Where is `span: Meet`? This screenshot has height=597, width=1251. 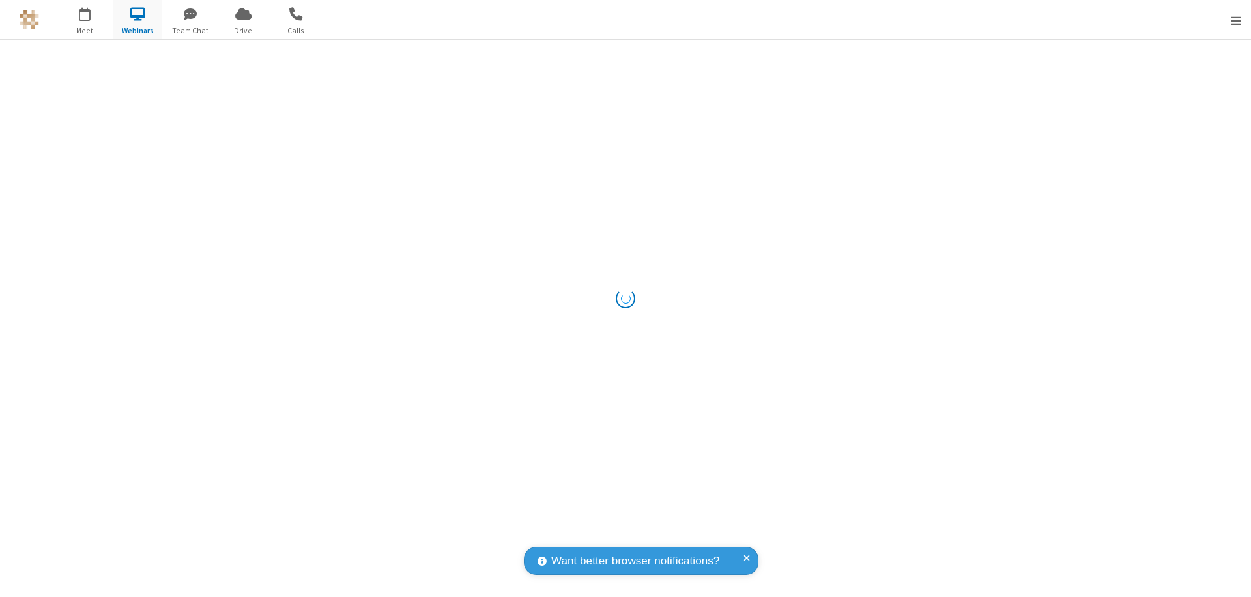
span: Meet is located at coordinates (85, 31).